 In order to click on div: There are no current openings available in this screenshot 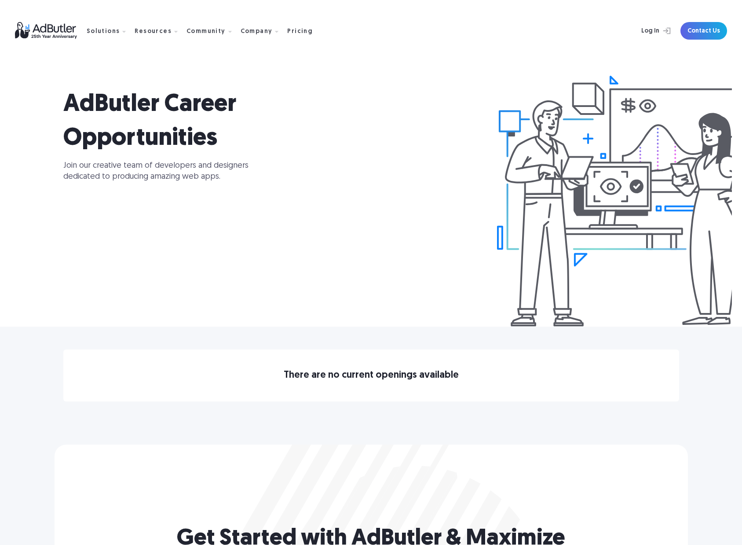, I will do `click(371, 375)`.